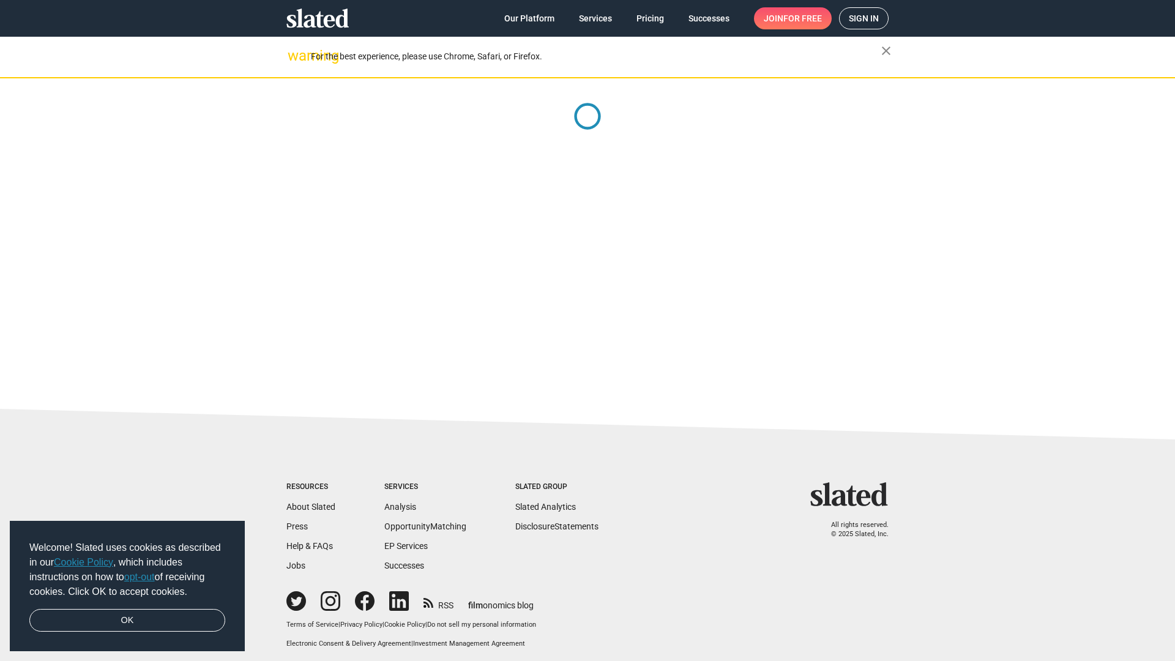 The image size is (1175, 661). I want to click on span: Join, so click(792, 18).